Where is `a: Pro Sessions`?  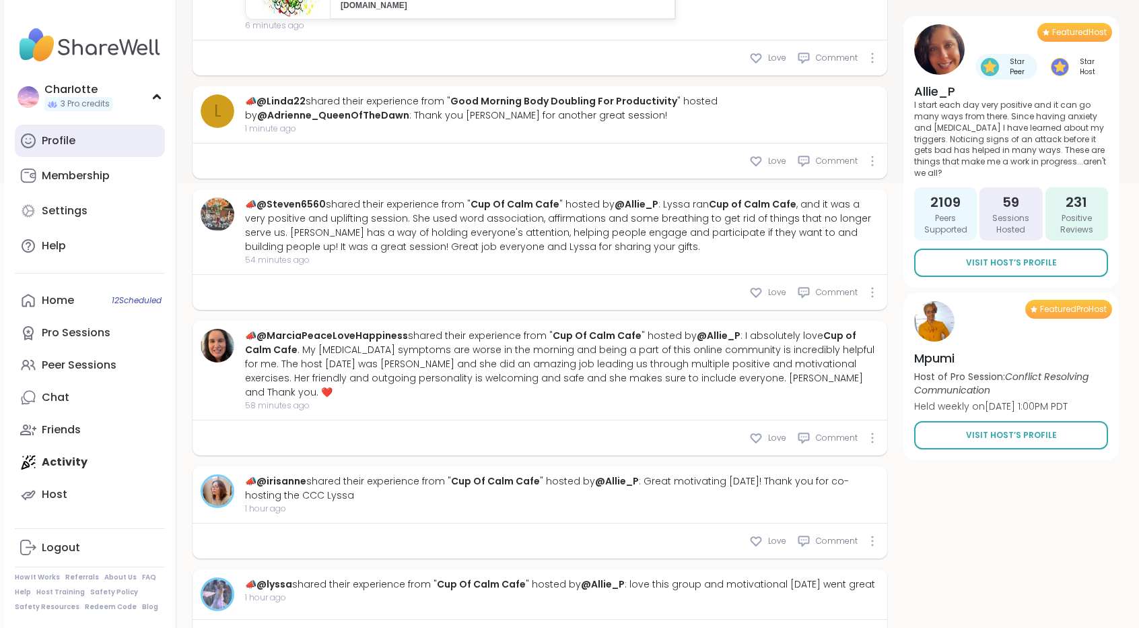
a: Pro Sessions is located at coordinates (90, 333).